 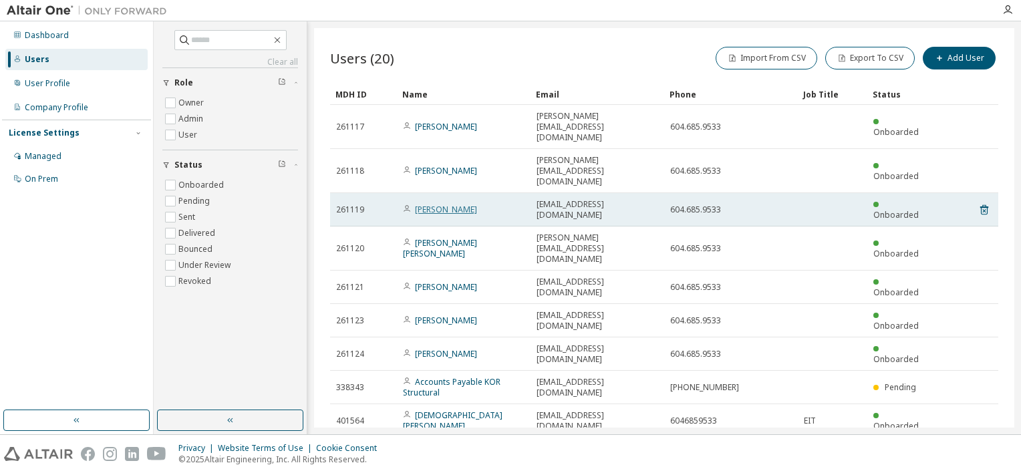 What do you see at coordinates (870, 58) in the screenshot?
I see `button: Export To CSV` at bounding box center [870, 58].